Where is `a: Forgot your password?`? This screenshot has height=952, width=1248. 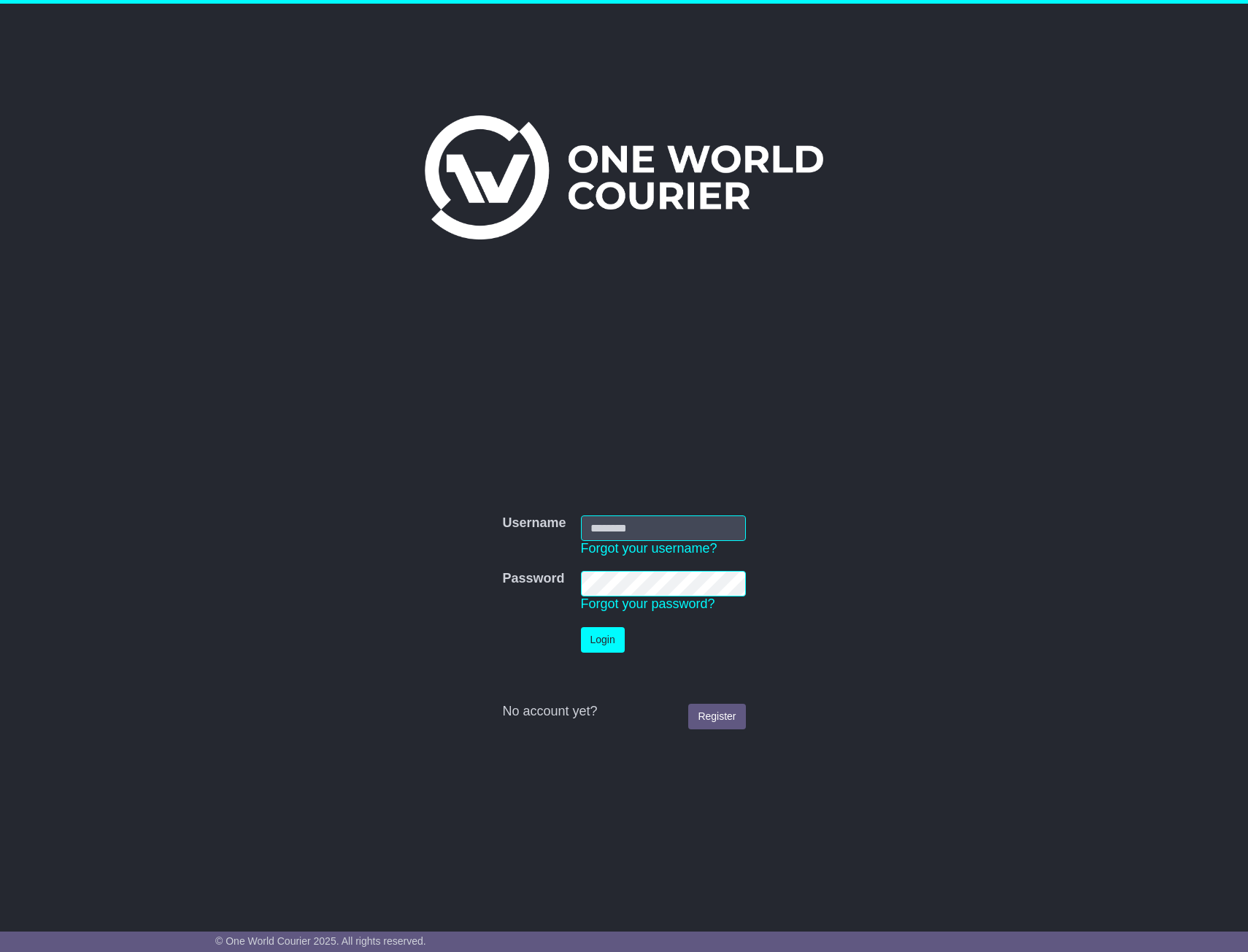 a: Forgot your password? is located at coordinates (648, 604).